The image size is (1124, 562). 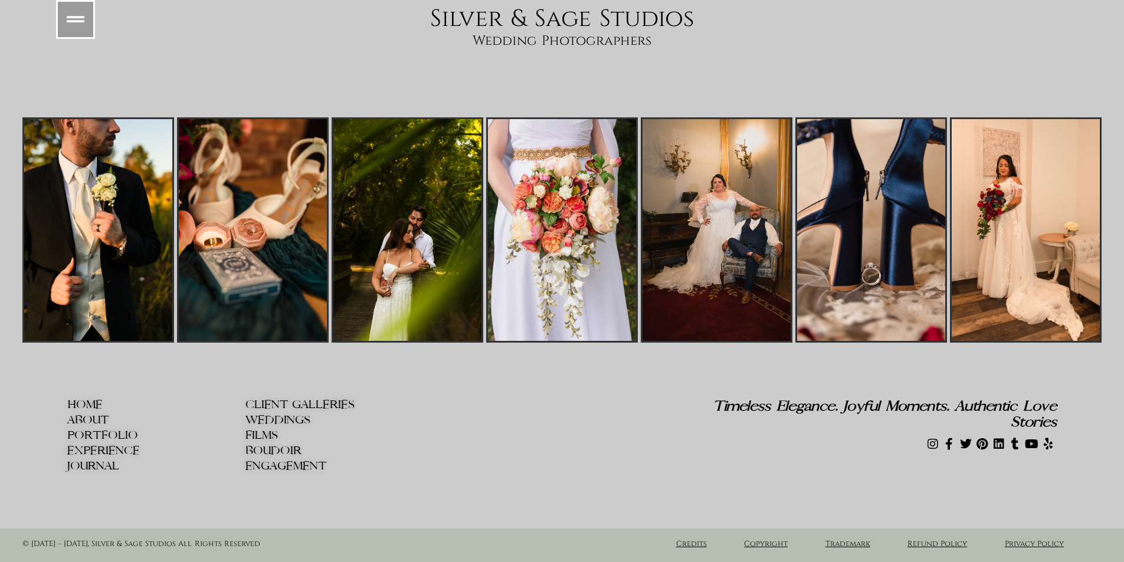 I want to click on span: EXPERIENCE, so click(x=103, y=451).